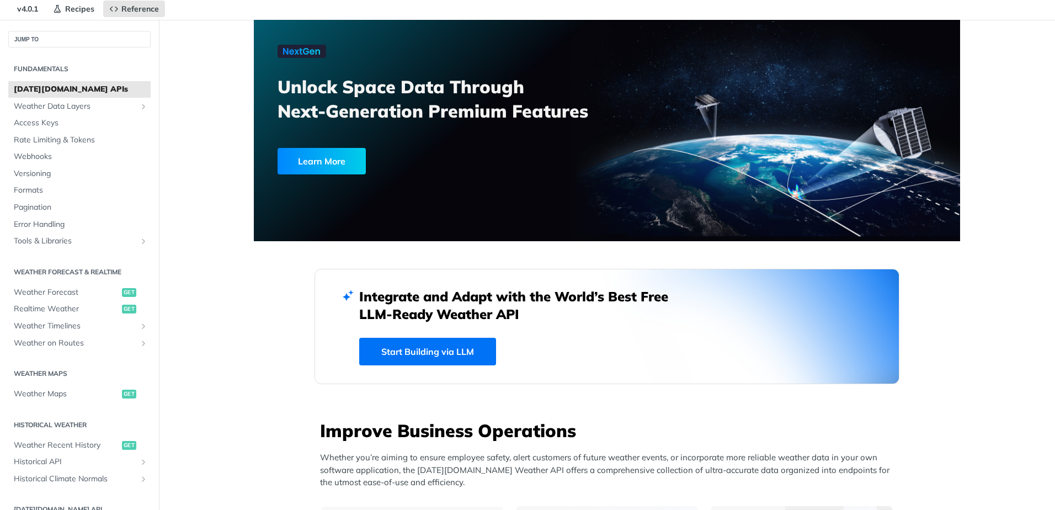 The height and width of the screenshot is (510, 1055). Describe the element at coordinates (79, 394) in the screenshot. I see `a: Weather Mapsget` at that location.